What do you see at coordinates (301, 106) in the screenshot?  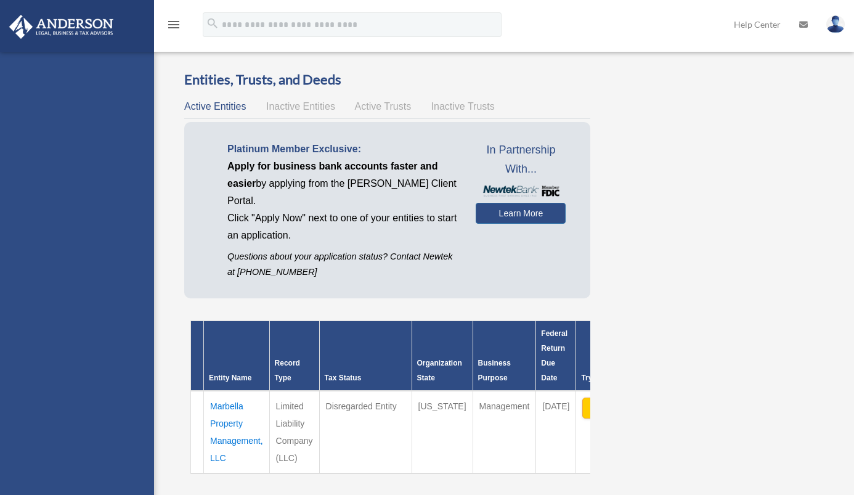 I see `span: Inactive Entities` at bounding box center [301, 106].